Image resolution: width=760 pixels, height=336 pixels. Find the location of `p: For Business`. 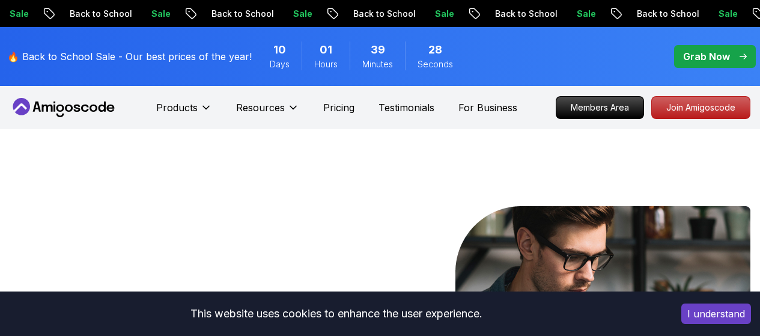

p: For Business is located at coordinates (488, 108).